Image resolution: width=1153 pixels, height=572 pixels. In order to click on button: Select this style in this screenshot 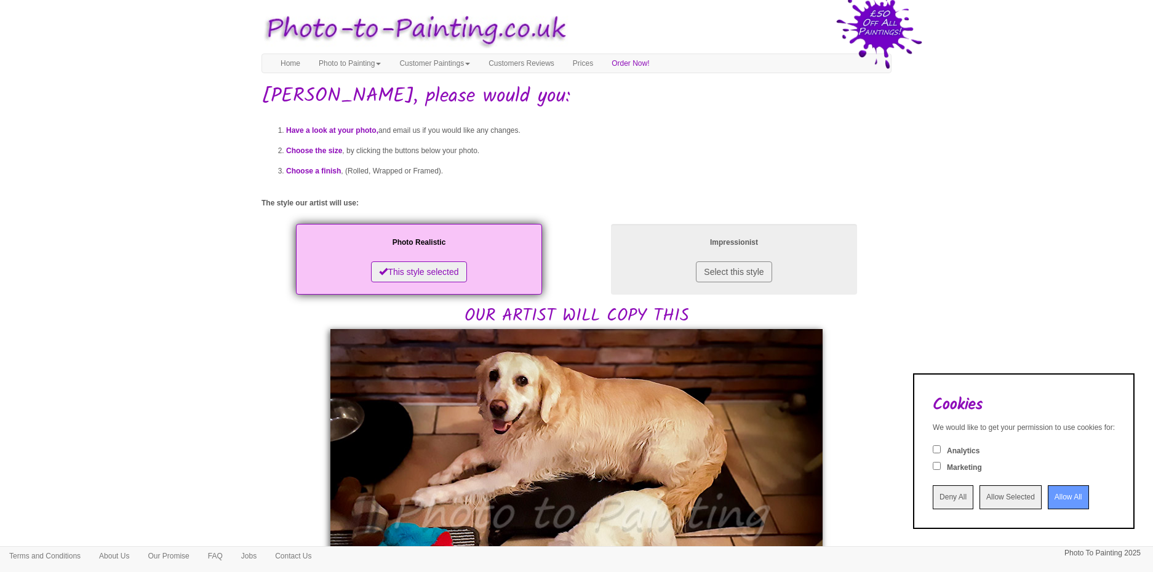, I will do `click(734, 272)`.